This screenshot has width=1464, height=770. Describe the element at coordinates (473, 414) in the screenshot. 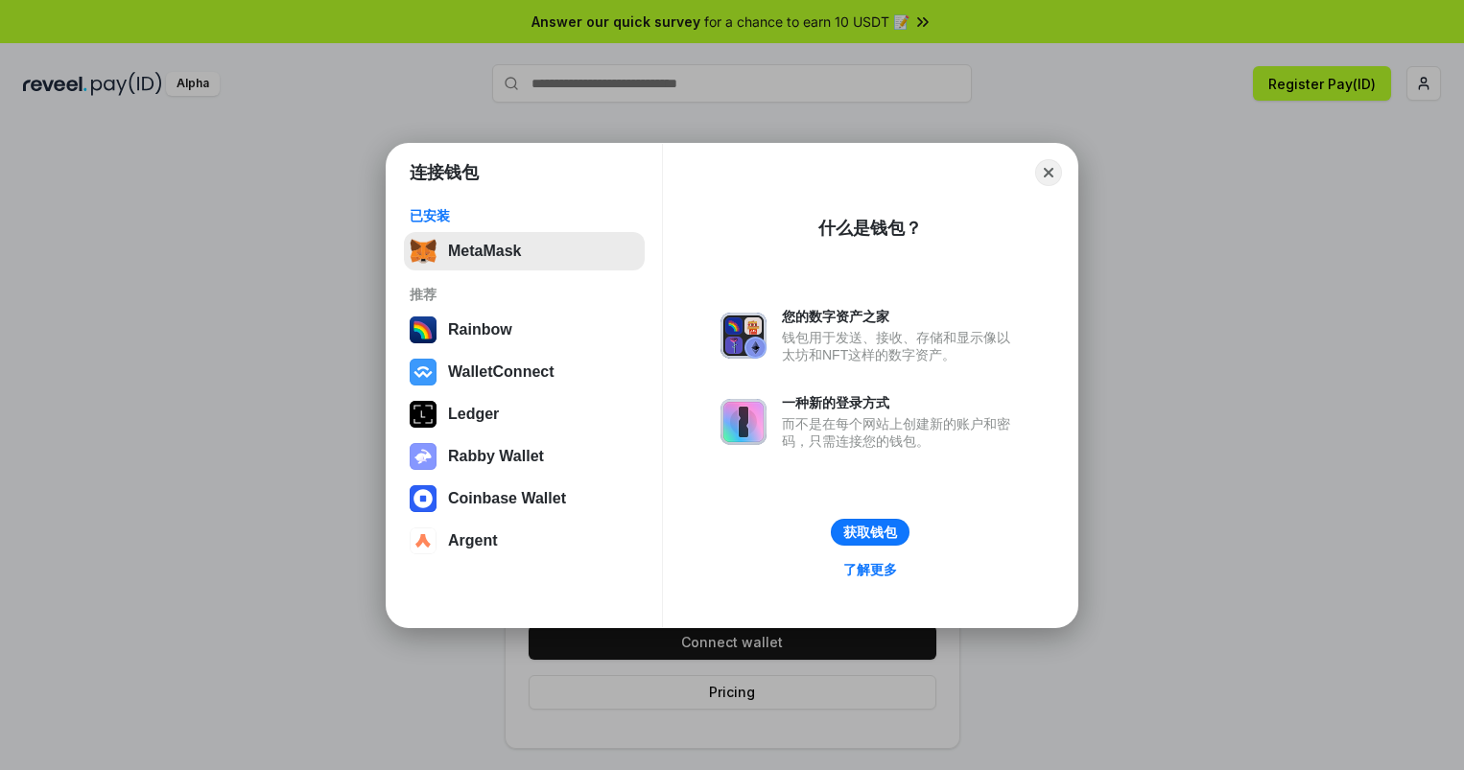

I see `div: Ledger` at that location.